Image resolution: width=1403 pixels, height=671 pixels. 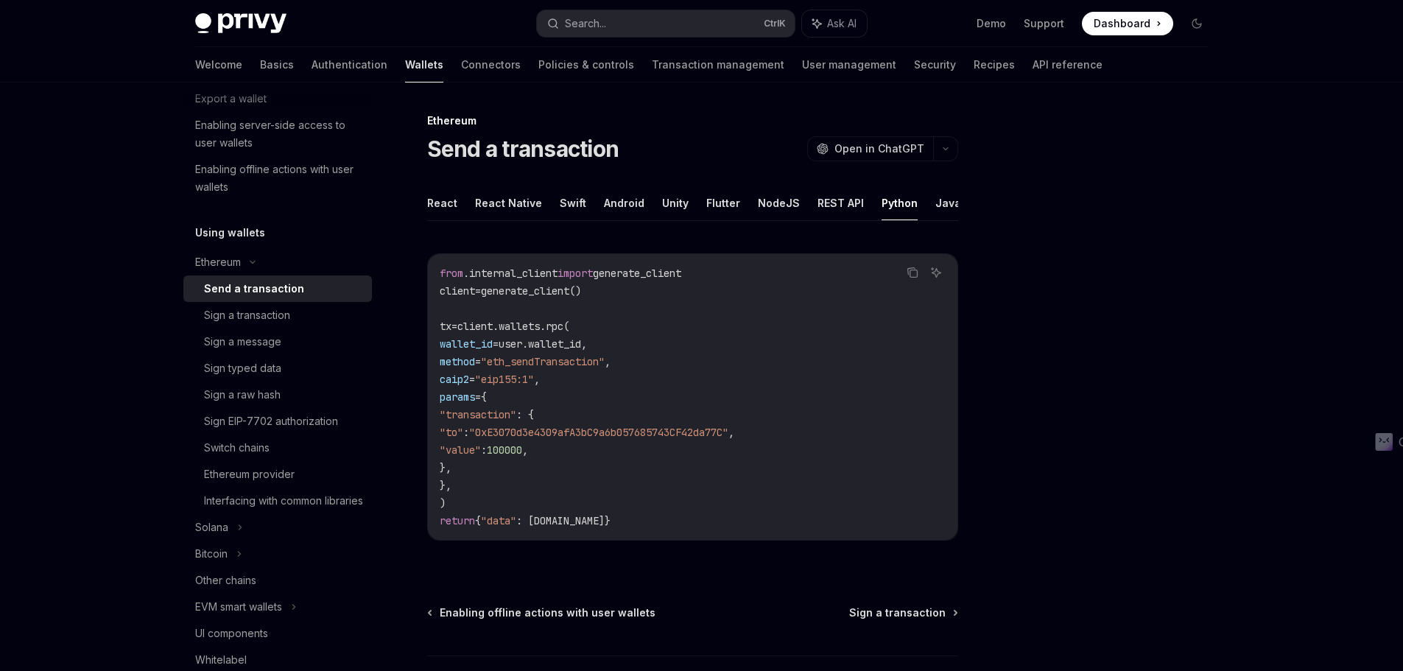 What do you see at coordinates (575, 273) in the screenshot?
I see `span: import` at bounding box center [575, 273].